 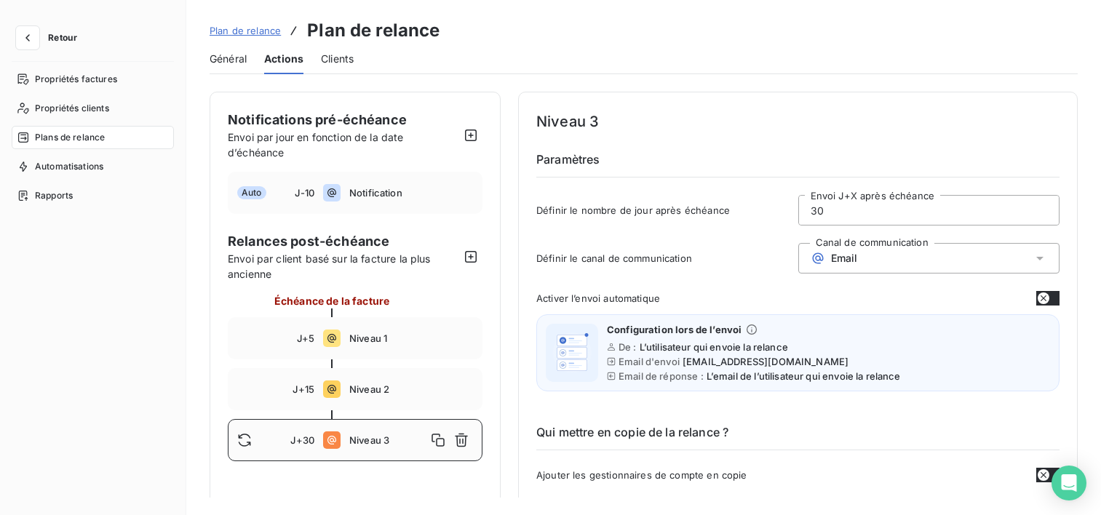 I want to click on div: Open Intercom Messenger, so click(x=1069, y=483).